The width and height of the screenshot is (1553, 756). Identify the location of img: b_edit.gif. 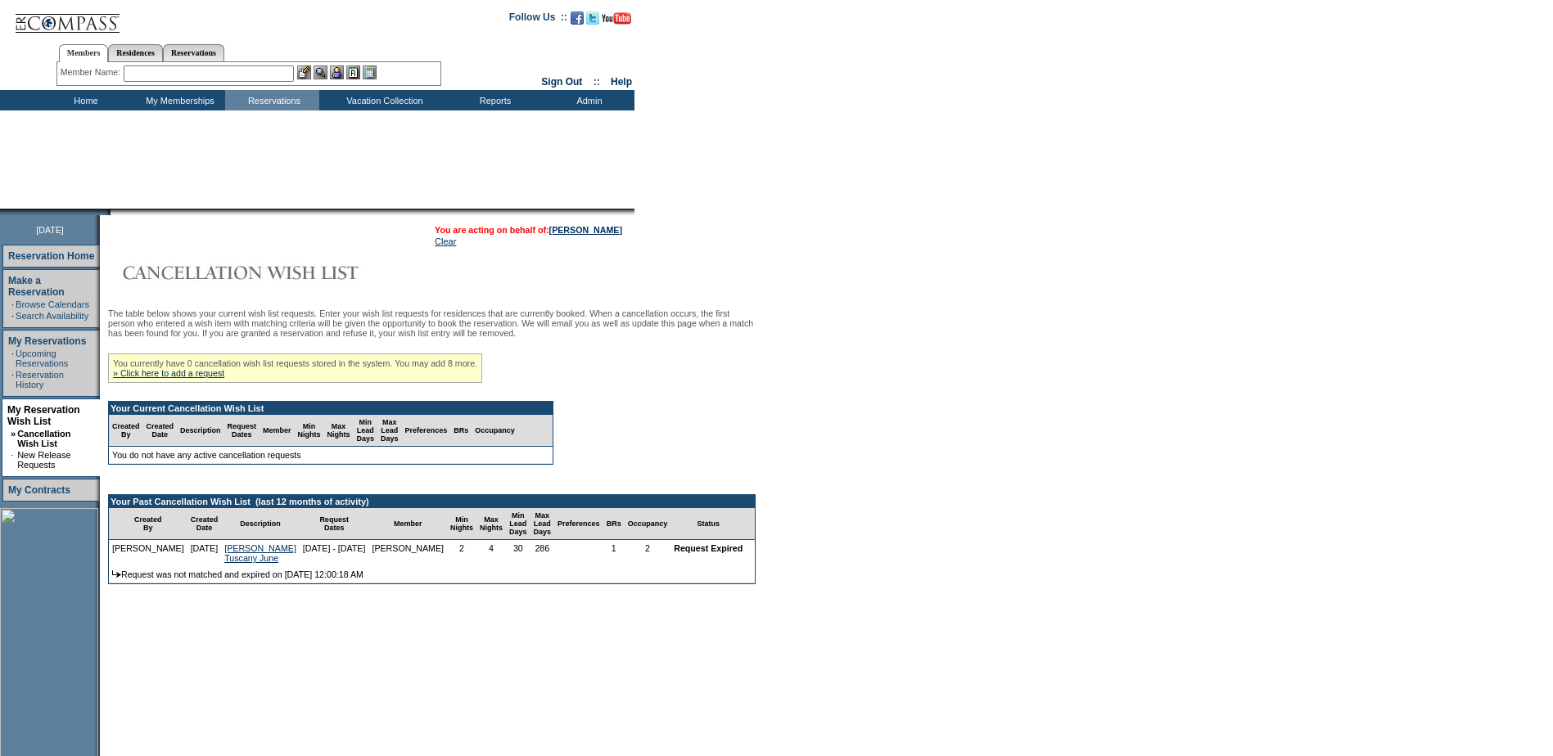
(304, 72).